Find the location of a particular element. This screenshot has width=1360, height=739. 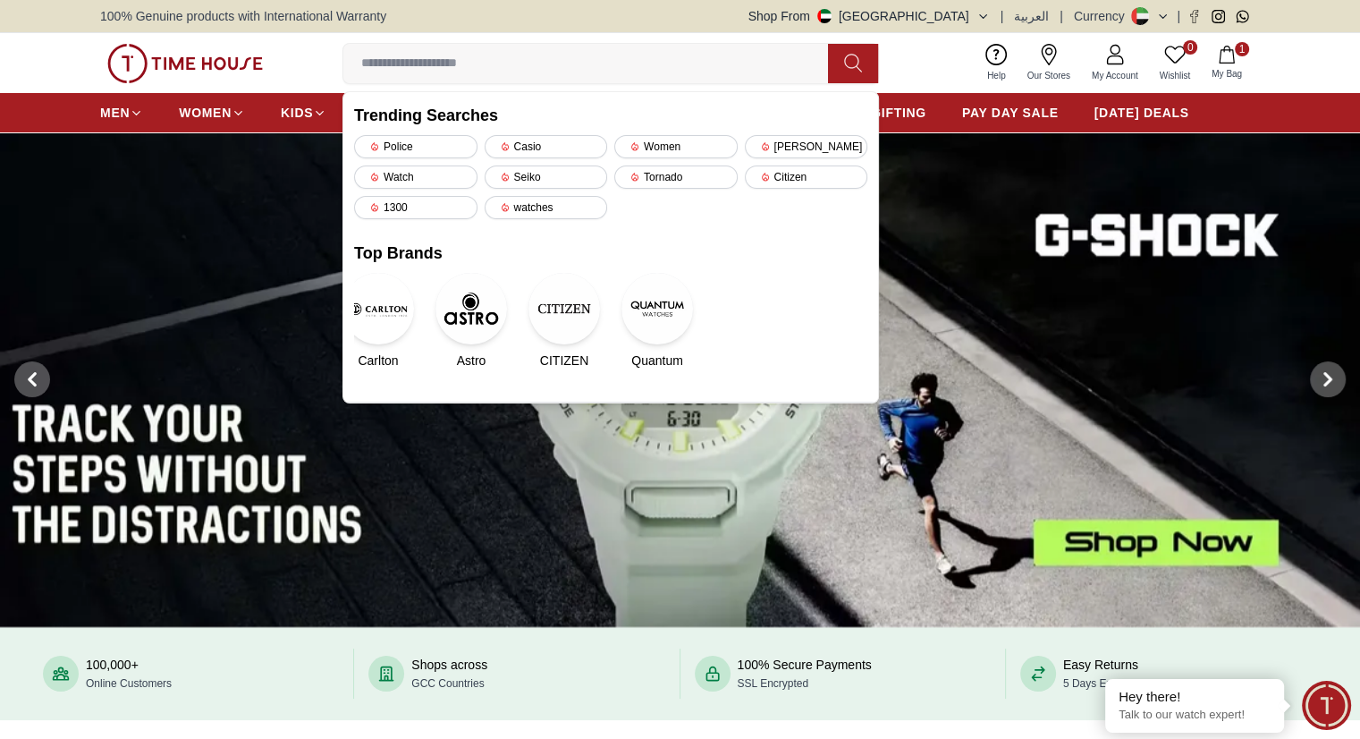

div: Police is located at coordinates (416, 147).